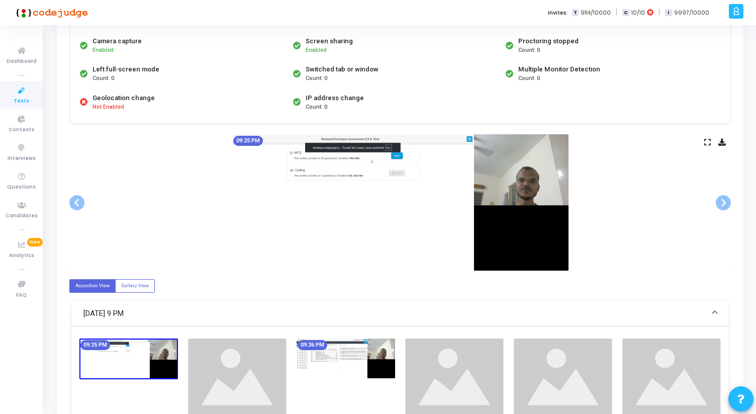  I want to click on span: FAQ, so click(21, 295).